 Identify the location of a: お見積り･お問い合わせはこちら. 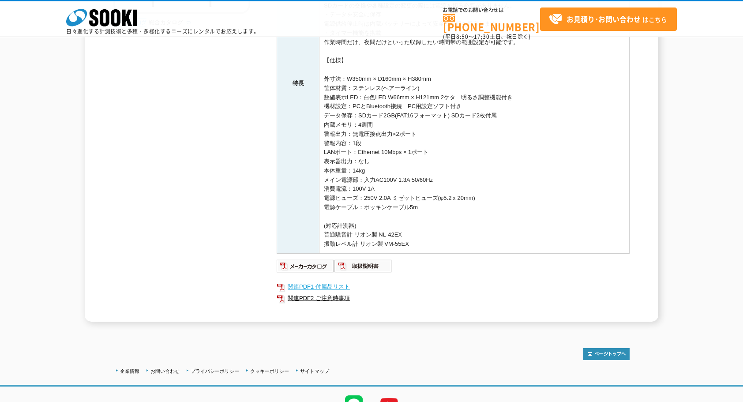
(608, 19).